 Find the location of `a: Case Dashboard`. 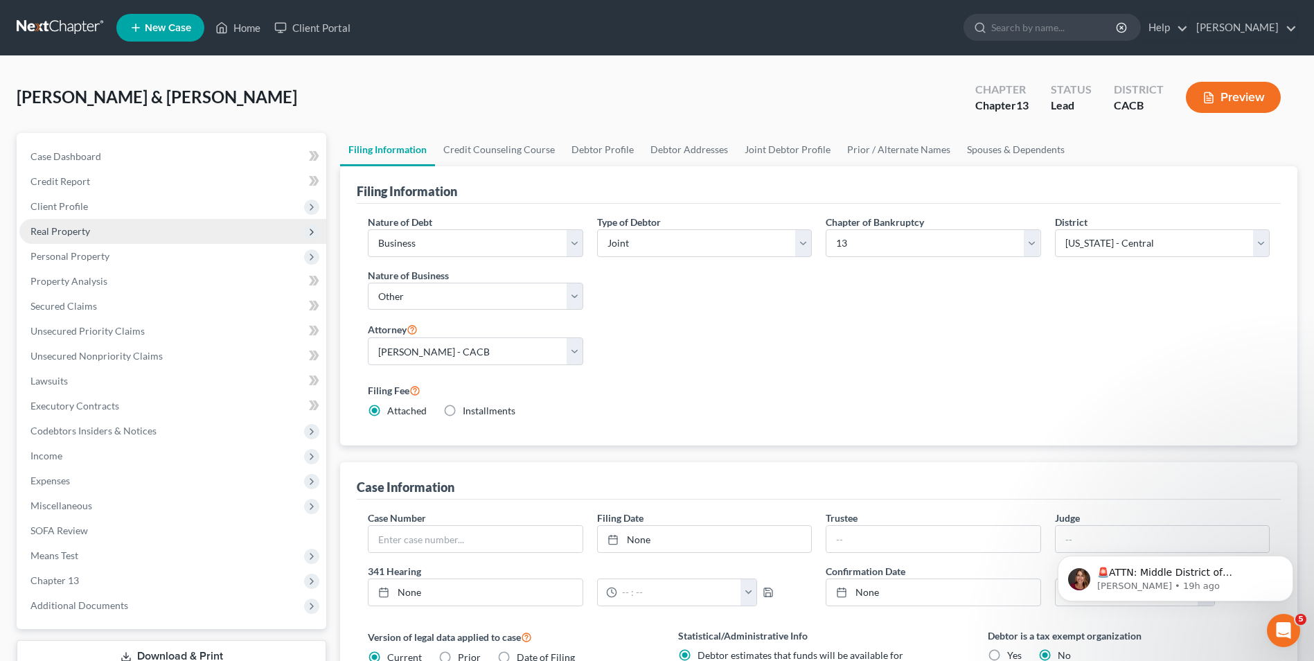

a: Case Dashboard is located at coordinates (172, 157).